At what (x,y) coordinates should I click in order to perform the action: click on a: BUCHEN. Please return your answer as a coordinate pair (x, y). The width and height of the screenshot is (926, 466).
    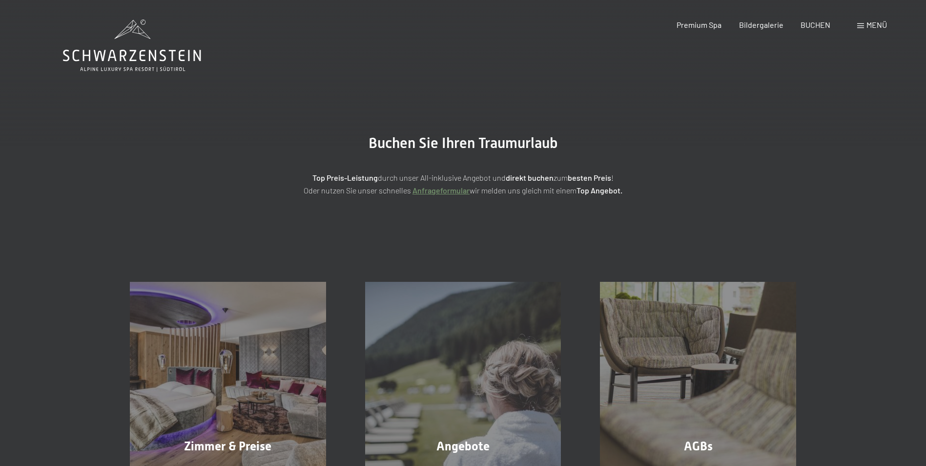
    Looking at the image, I should click on (815, 24).